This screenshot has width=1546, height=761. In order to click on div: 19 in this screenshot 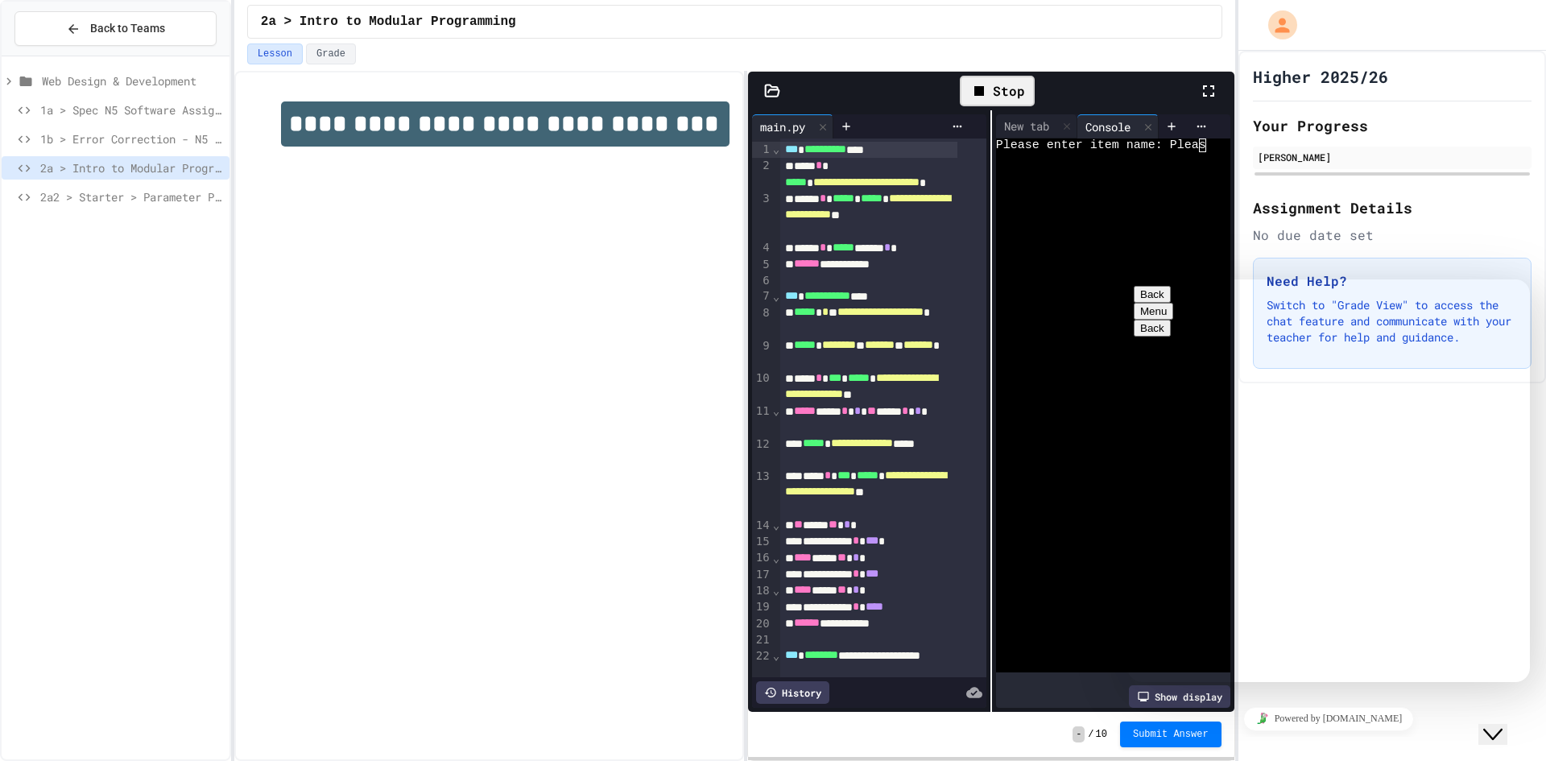, I will do `click(762, 607)`.